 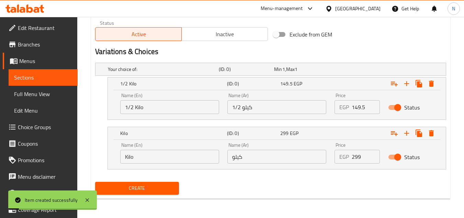 I want to click on button: Create, so click(x=137, y=188).